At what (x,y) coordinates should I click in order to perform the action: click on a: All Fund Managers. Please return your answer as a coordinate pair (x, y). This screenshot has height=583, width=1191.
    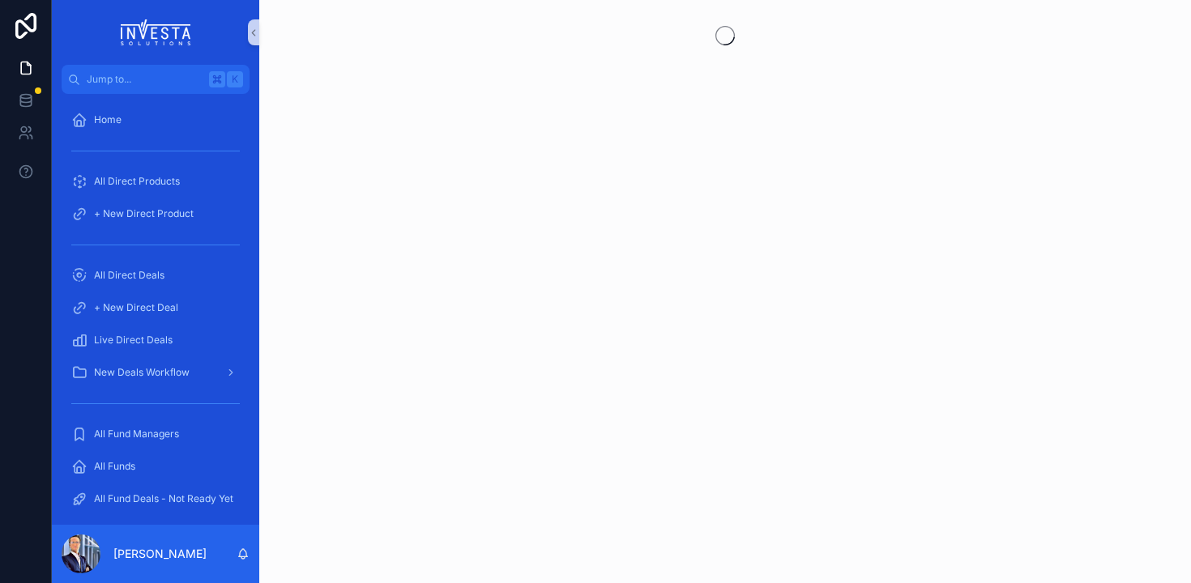
    Looking at the image, I should click on (156, 434).